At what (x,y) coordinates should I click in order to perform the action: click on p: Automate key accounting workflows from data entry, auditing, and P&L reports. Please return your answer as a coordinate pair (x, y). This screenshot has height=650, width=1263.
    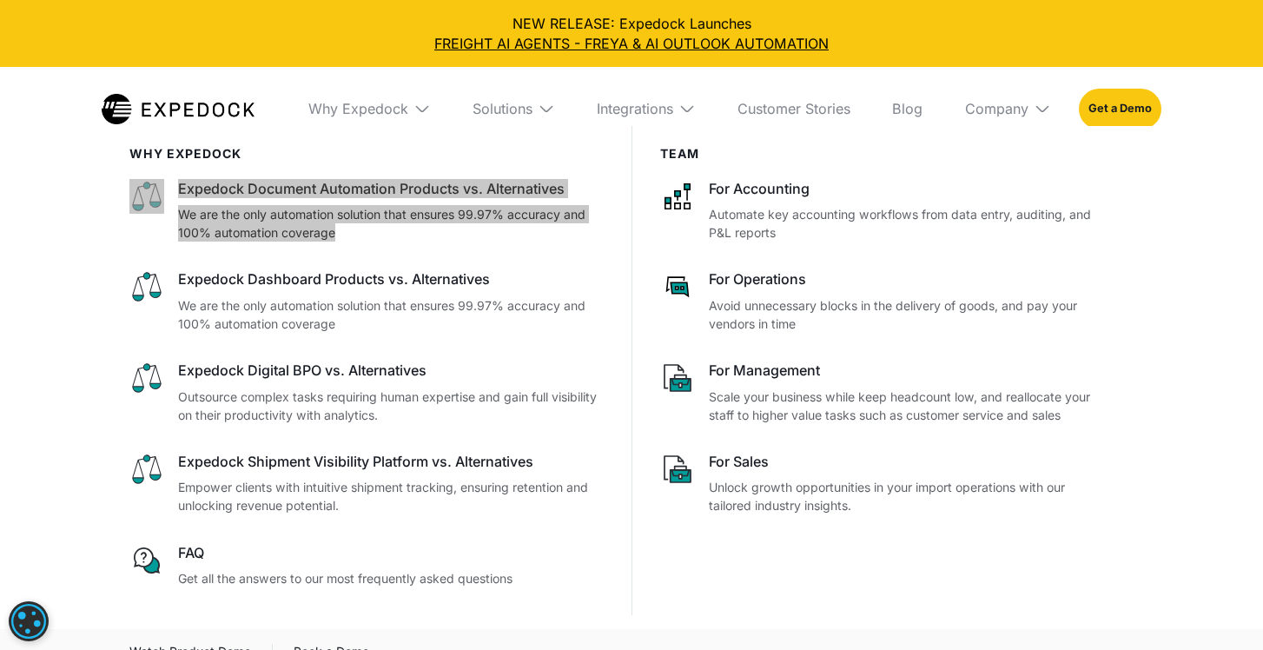
    Looking at the image, I should click on (907, 223).